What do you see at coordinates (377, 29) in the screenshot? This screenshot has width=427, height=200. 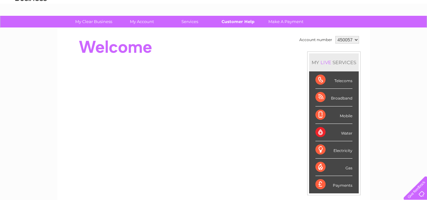 I see `a: Blog` at bounding box center [377, 29].